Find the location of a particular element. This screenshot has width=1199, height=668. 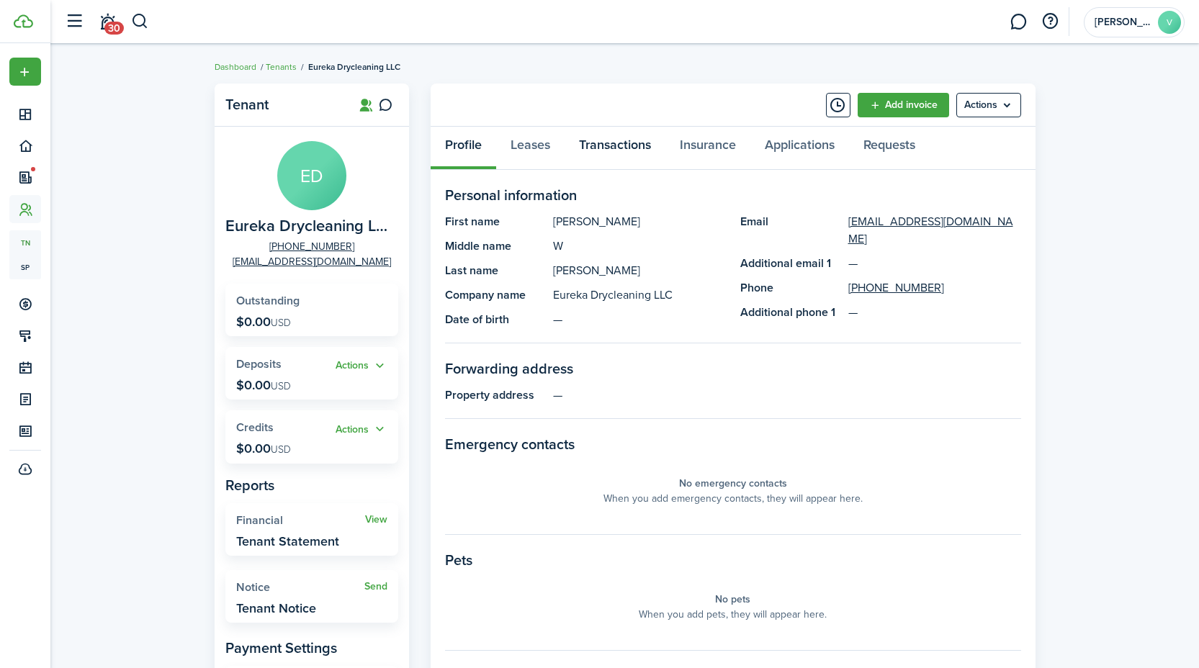

a: View is located at coordinates (376, 520).